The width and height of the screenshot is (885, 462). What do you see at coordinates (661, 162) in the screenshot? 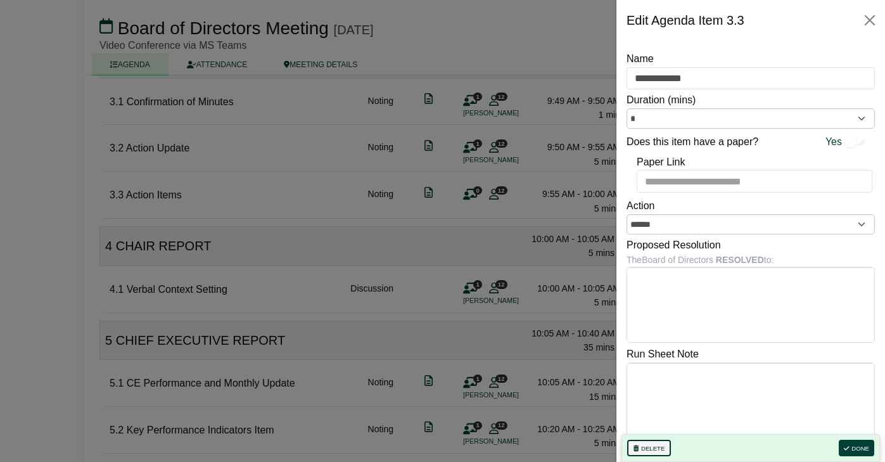
I see `label: Paper Link` at bounding box center [661, 162].